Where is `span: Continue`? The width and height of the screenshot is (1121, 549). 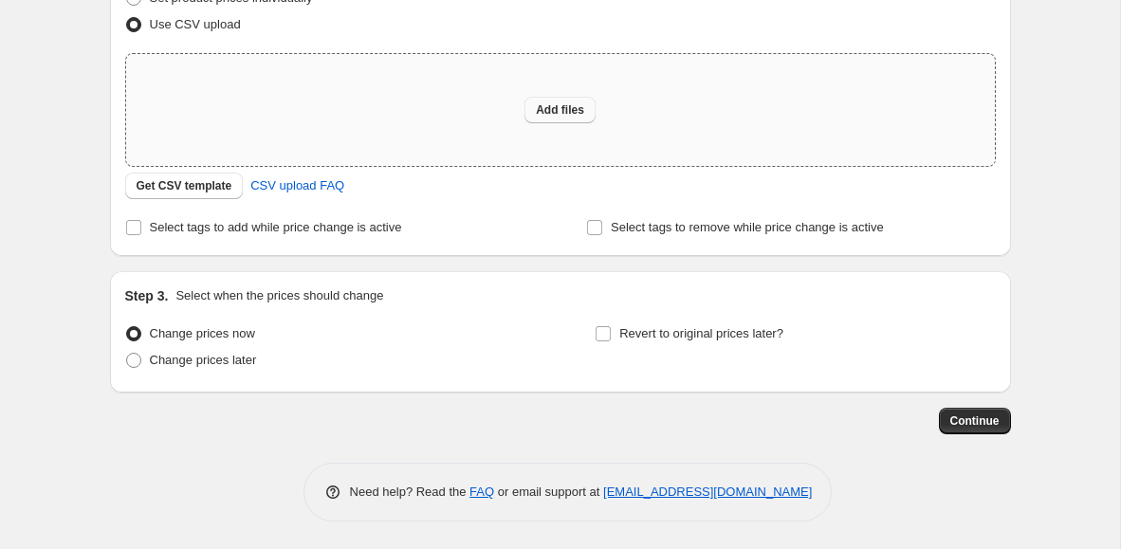
span: Continue is located at coordinates (975, 421).